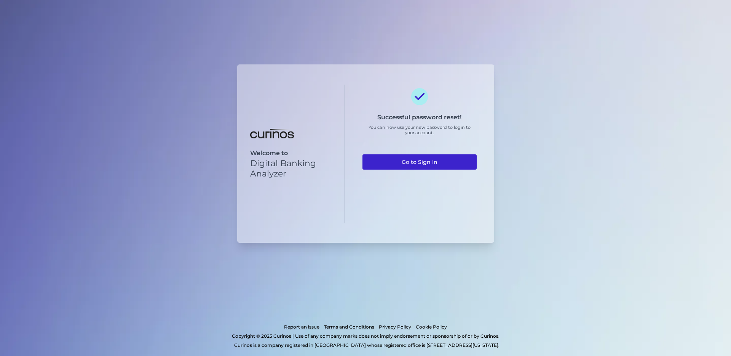  I want to click on p: Digital Banking Analyzer, so click(291, 168).